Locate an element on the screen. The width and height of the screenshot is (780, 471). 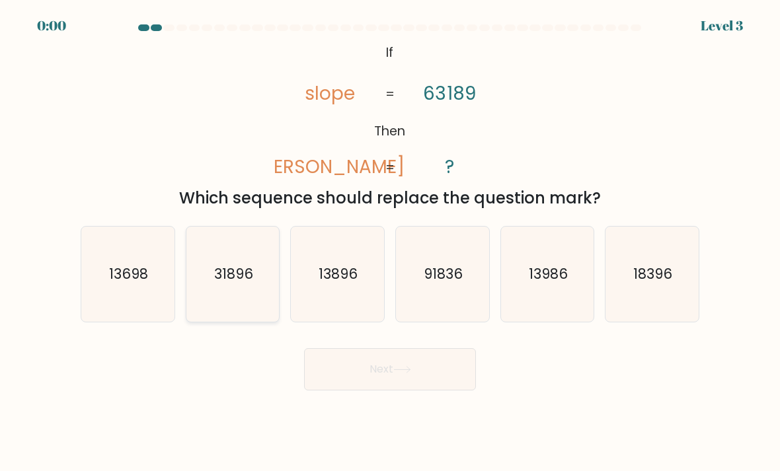
tspan: If is located at coordinates (390, 52).